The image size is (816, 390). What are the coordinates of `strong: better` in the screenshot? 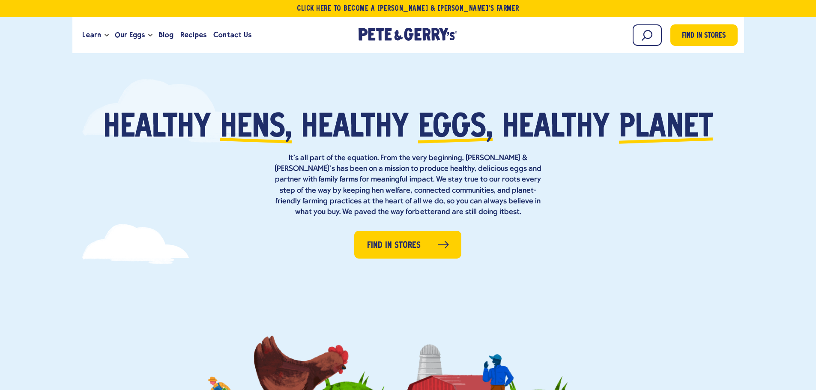 It's located at (426, 212).